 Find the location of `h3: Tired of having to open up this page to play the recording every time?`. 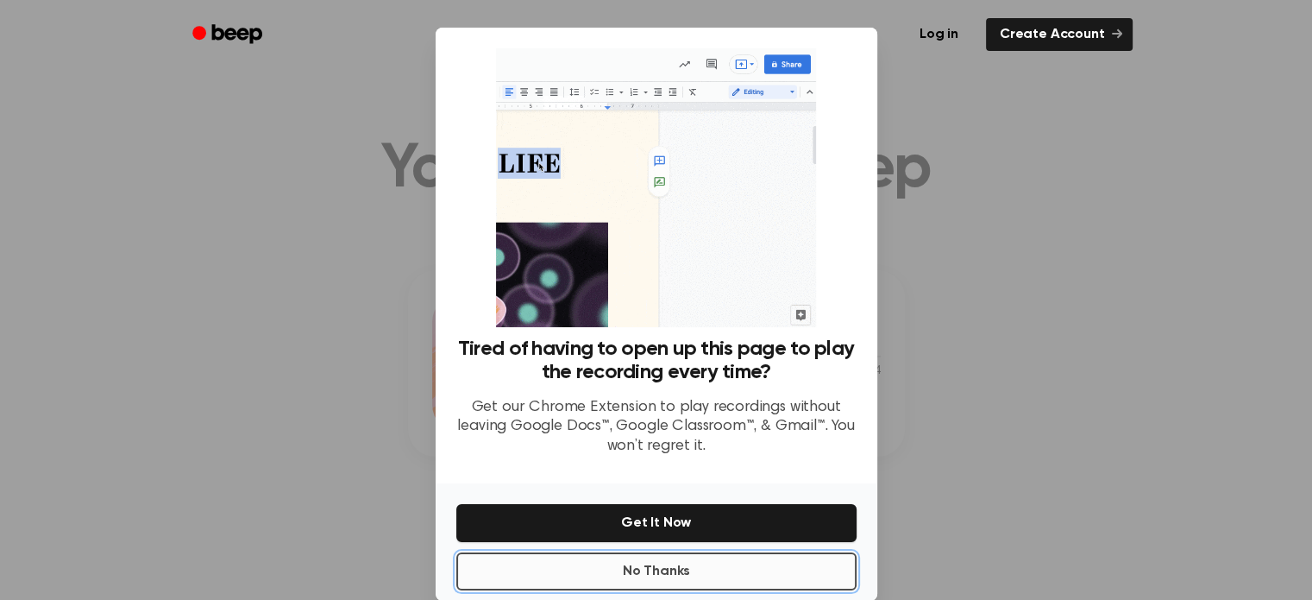

h3: Tired of having to open up this page to play the recording every time? is located at coordinates (657, 361).